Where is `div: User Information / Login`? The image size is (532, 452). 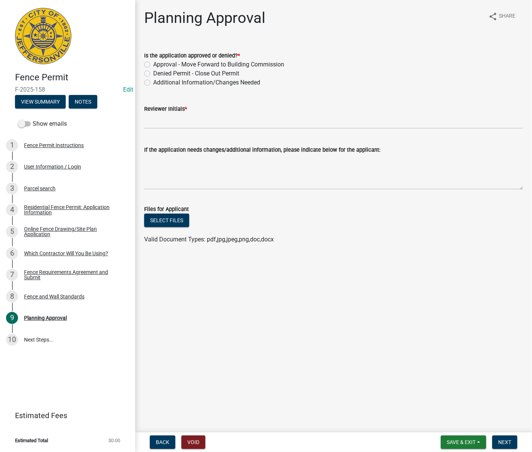
div: User Information / Login is located at coordinates (53, 167).